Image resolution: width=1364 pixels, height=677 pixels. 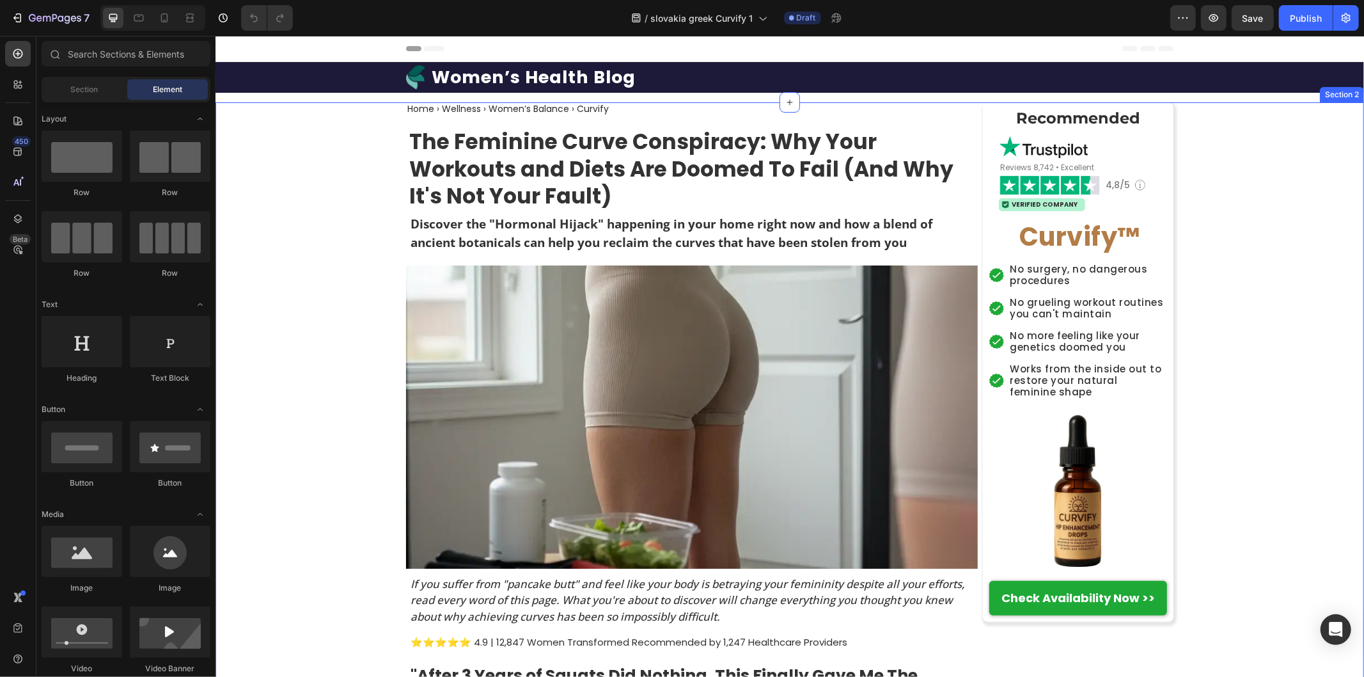 What do you see at coordinates (1127, 59) in the screenshot?
I see `div: Section 2` at bounding box center [1127, 59].